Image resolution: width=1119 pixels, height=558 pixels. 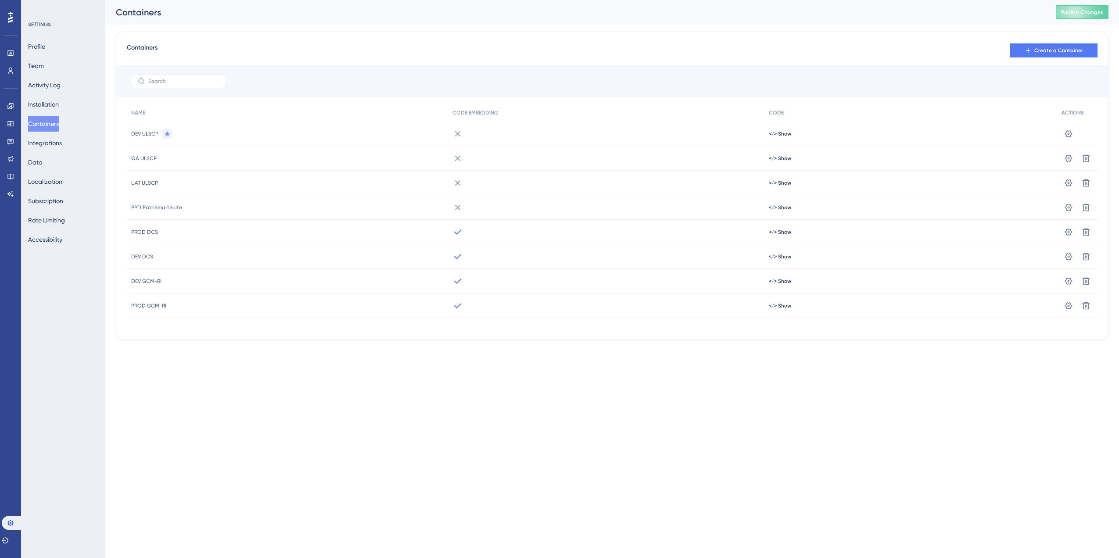 I want to click on span: DEV DCS, so click(x=142, y=257).